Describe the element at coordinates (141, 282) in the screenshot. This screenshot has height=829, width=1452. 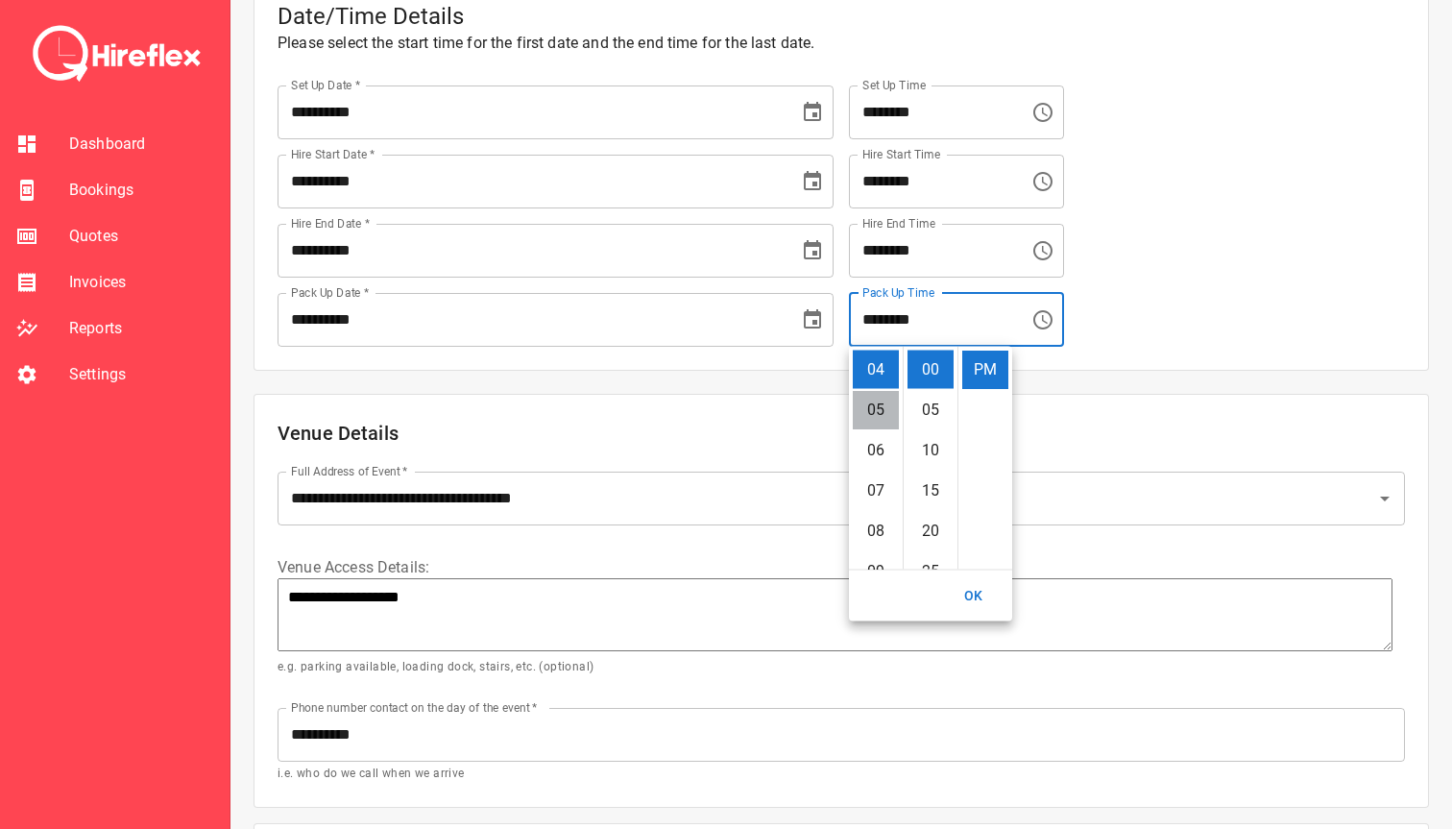
I see `span: Invoices` at that location.